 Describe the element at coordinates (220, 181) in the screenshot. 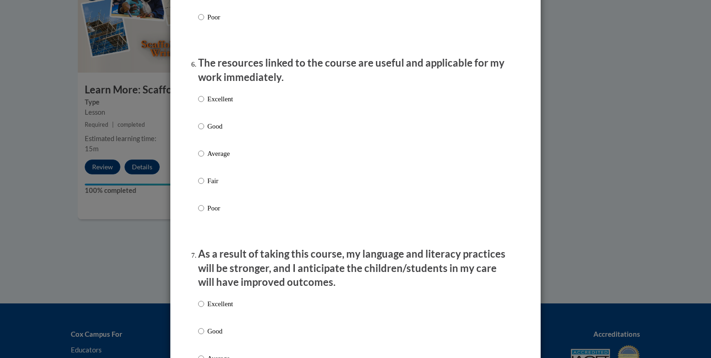

I see `p: Fair` at that location.